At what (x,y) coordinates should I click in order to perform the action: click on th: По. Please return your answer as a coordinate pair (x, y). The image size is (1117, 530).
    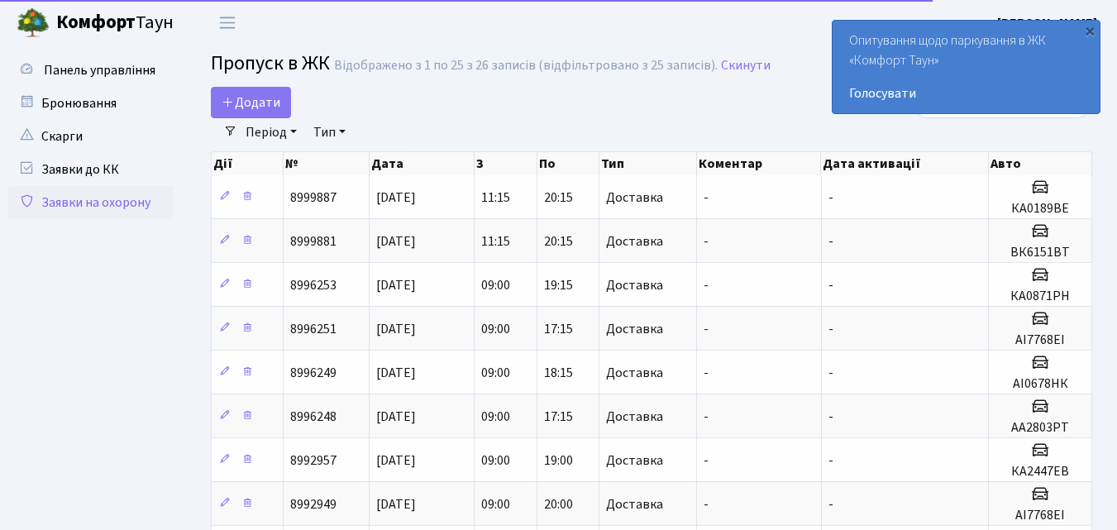
    Looking at the image, I should click on (569, 164).